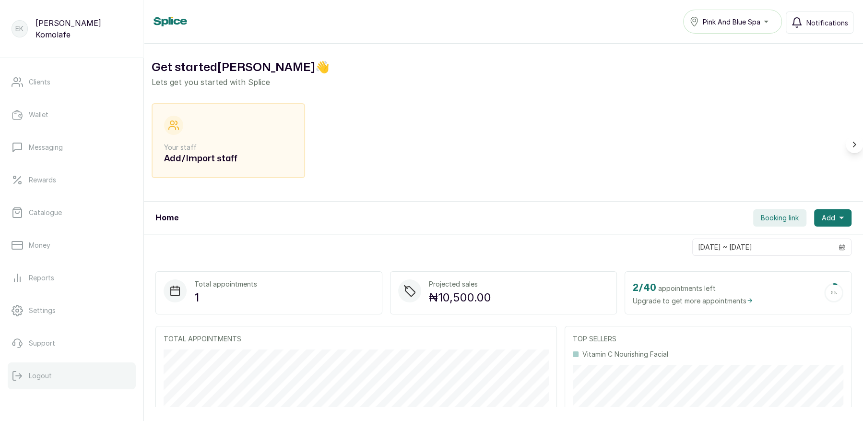 This screenshot has height=421, width=863. What do you see at coordinates (72, 115) in the screenshot?
I see `a: Wallet` at bounding box center [72, 115].